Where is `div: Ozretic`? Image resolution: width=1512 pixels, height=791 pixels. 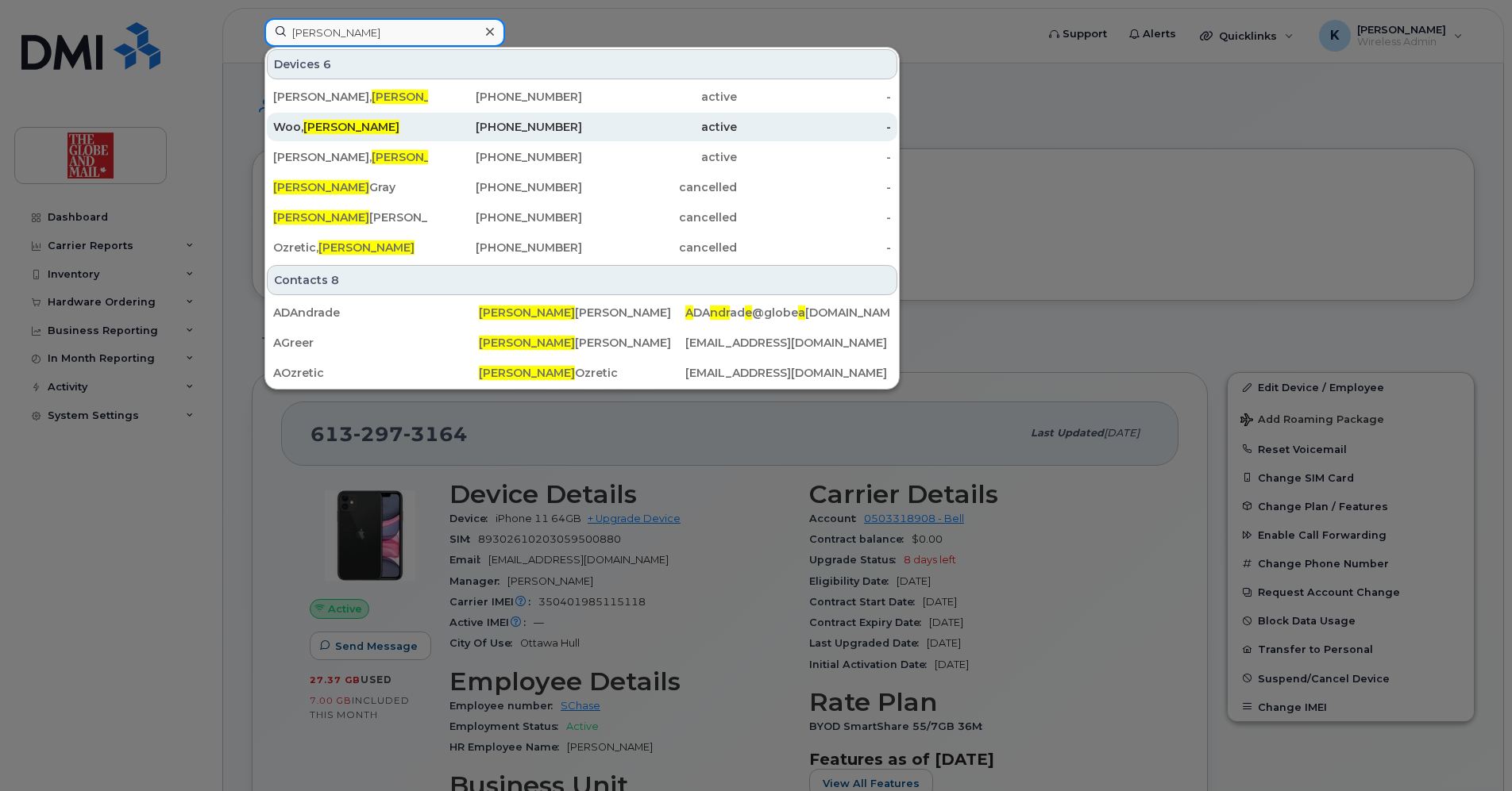 div: Ozretic is located at coordinates (582, 373).